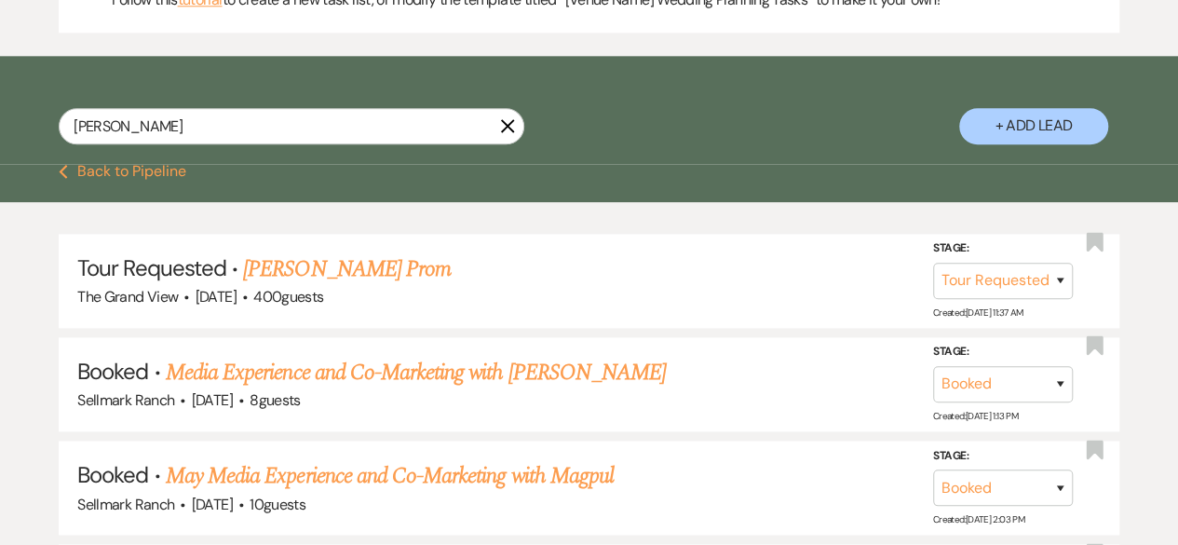  Describe the element at coordinates (275, 400) in the screenshot. I see `span: 8 guests` at that location.